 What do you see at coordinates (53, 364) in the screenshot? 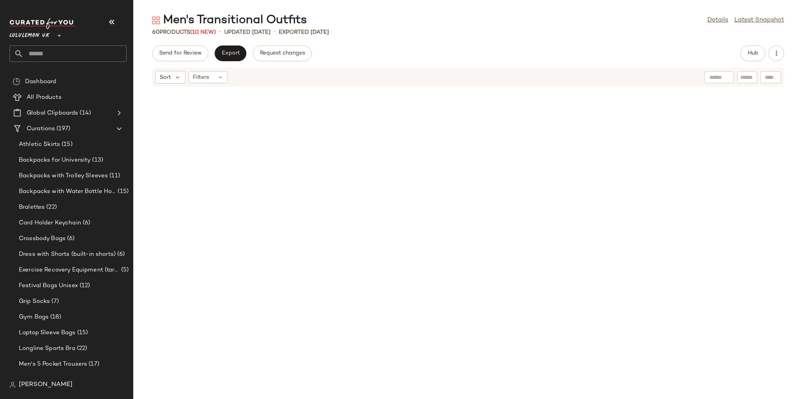
I see `span: Men's 5 Pocket Trousers` at bounding box center [53, 364].